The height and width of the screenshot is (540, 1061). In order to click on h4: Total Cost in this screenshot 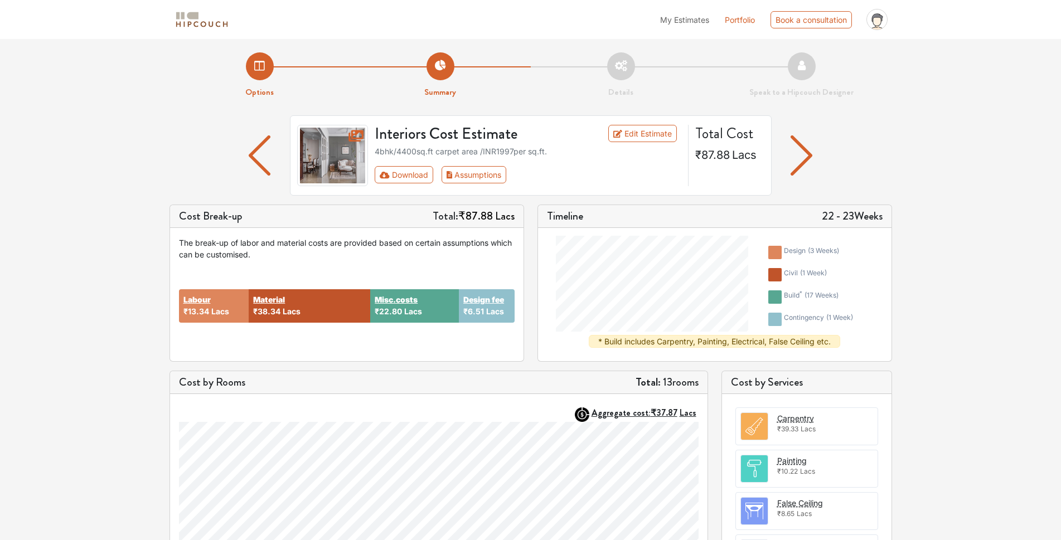, I will do `click(728, 133)`.